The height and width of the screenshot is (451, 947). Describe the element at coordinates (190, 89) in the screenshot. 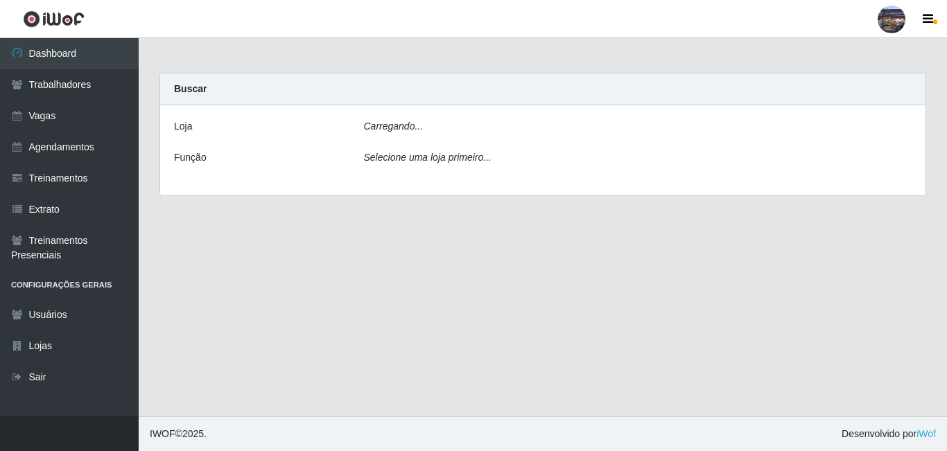

I see `strong: Buscar` at that location.